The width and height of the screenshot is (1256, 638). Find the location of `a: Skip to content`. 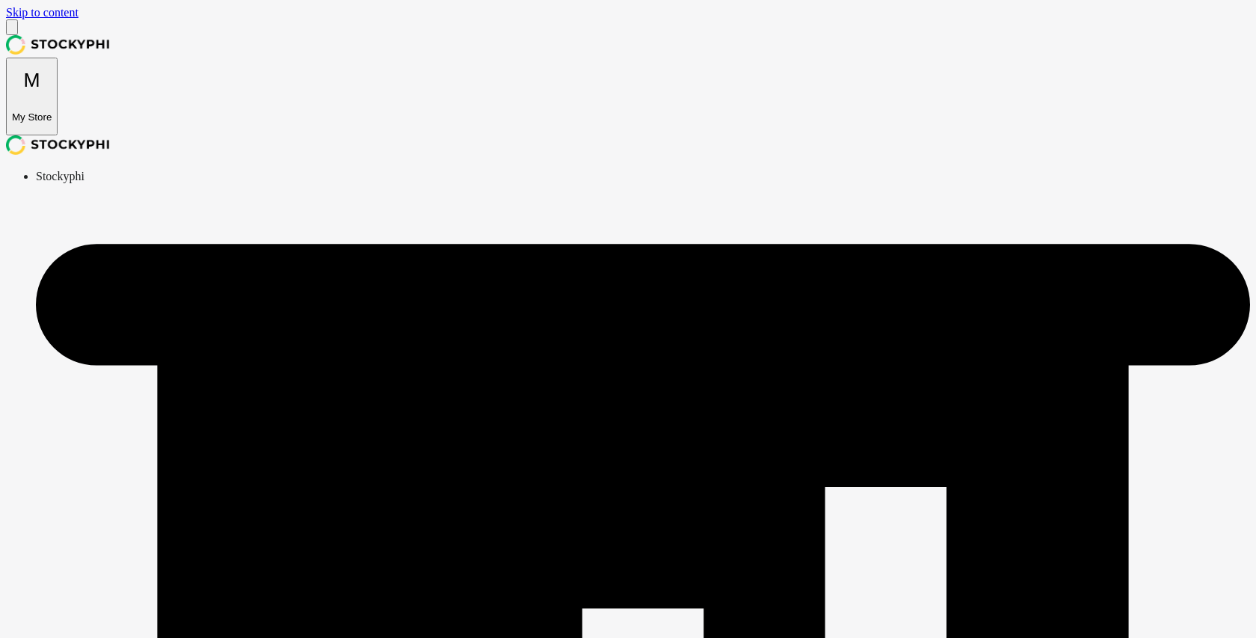

a: Skip to content is located at coordinates (42, 12).